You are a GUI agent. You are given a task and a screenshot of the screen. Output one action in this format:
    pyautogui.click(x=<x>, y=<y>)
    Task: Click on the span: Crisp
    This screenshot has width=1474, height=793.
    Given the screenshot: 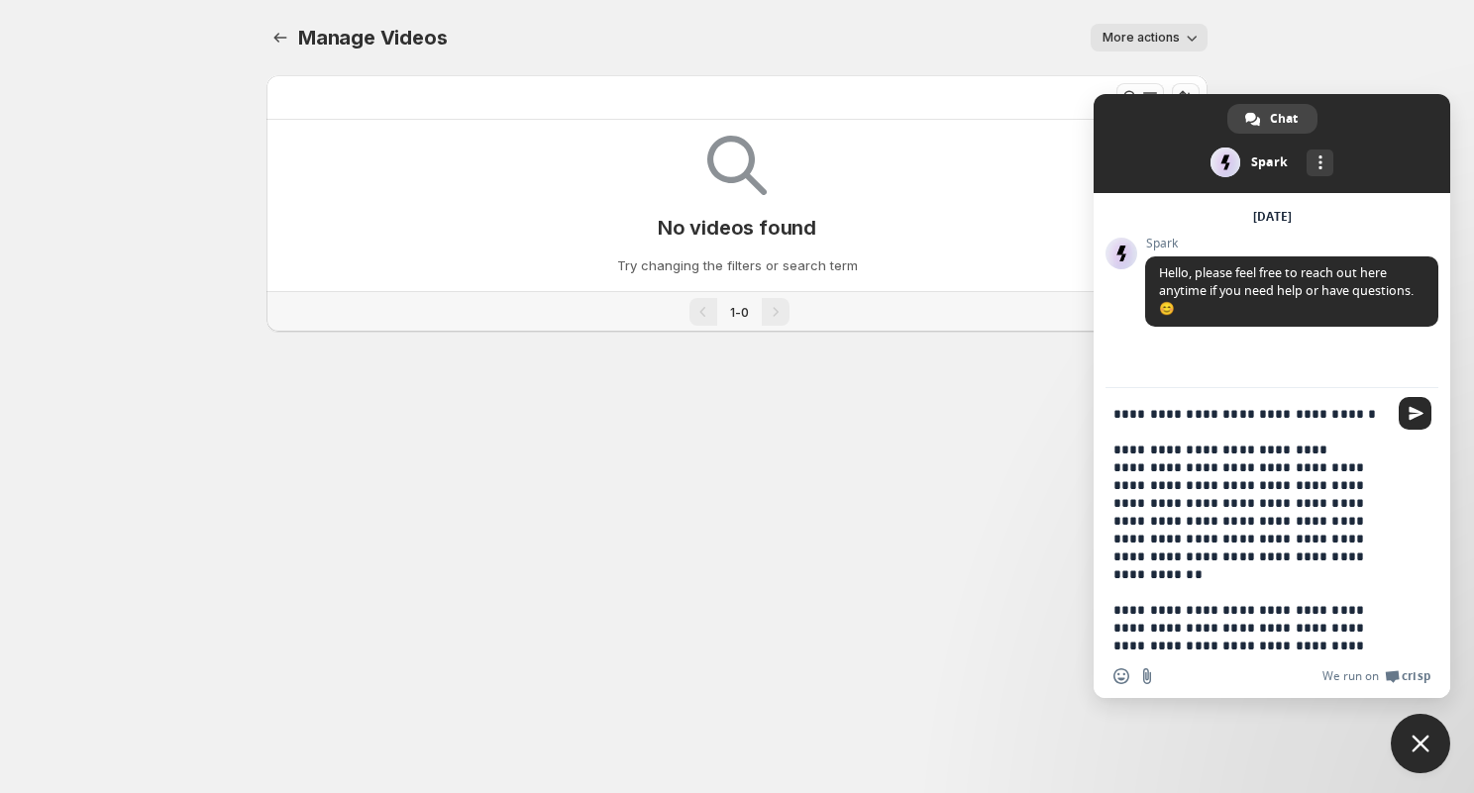 What is the action you would take?
    pyautogui.click(x=1416, y=677)
    